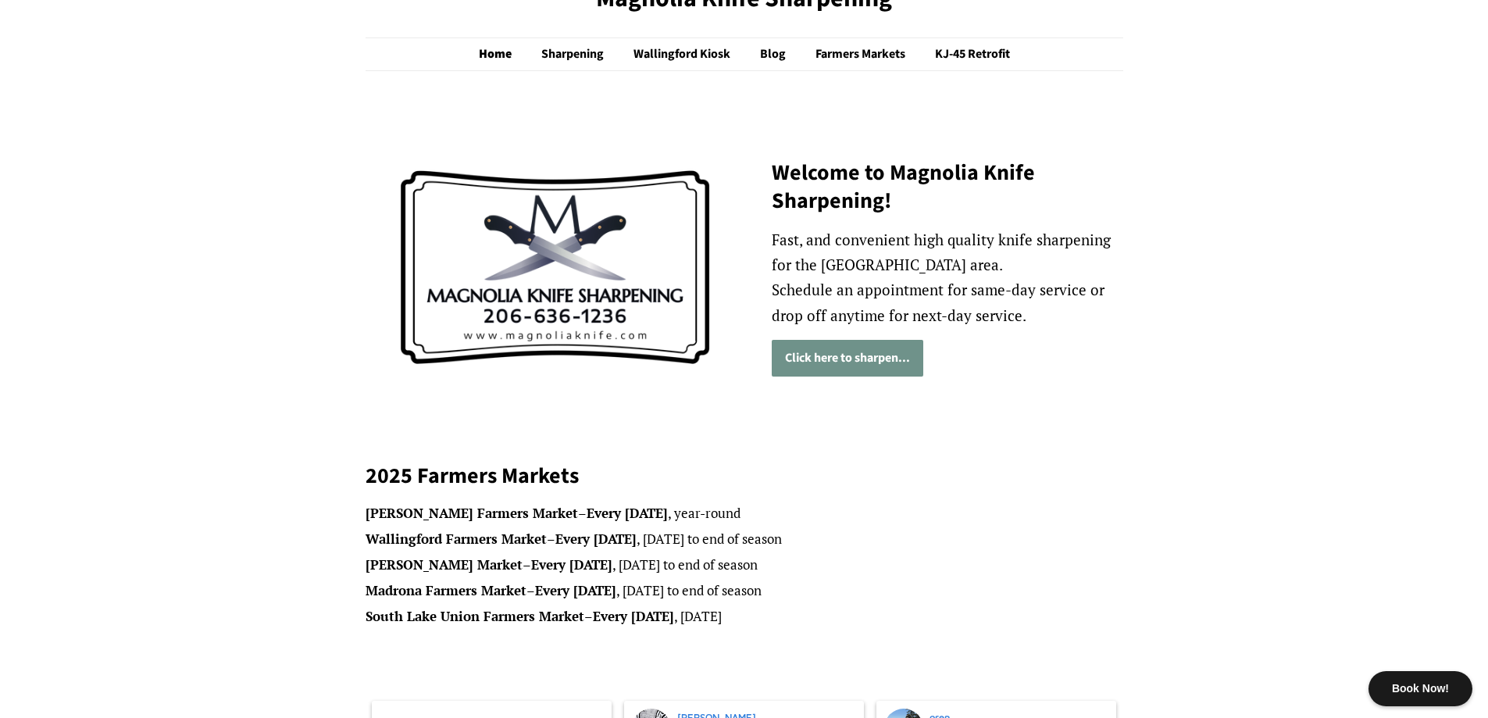  What do you see at coordinates (744, 513) in the screenshot?
I see `li: – , year-round` at bounding box center [744, 513].